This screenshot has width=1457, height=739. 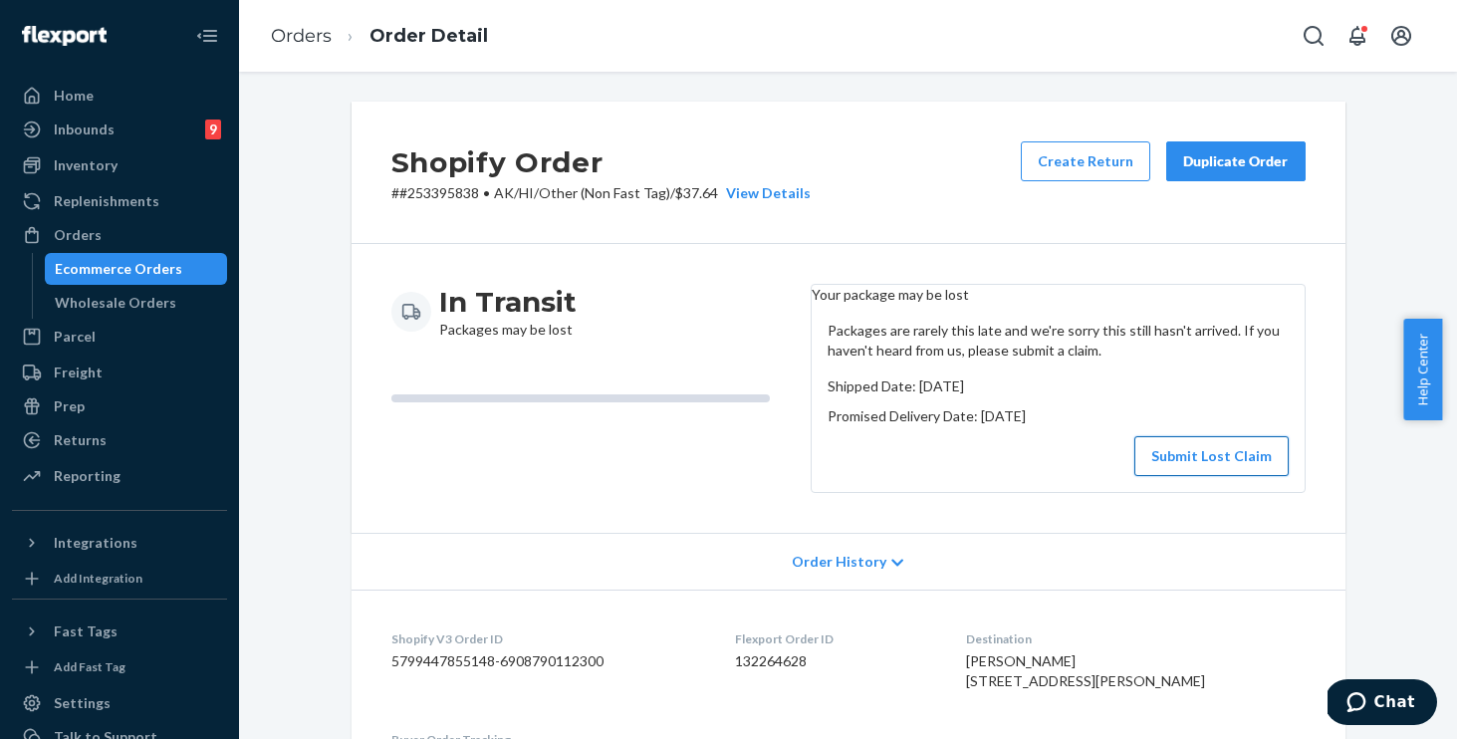 I want to click on div: Freight, so click(x=78, y=372).